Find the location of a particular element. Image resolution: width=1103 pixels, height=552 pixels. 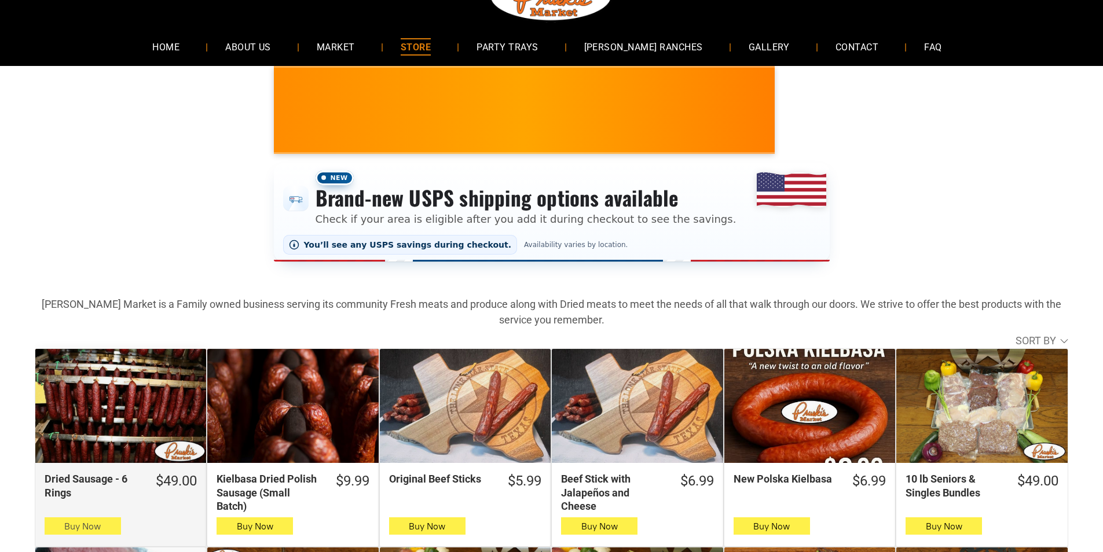

a: New Polska Kielbasa is located at coordinates (810, 406).